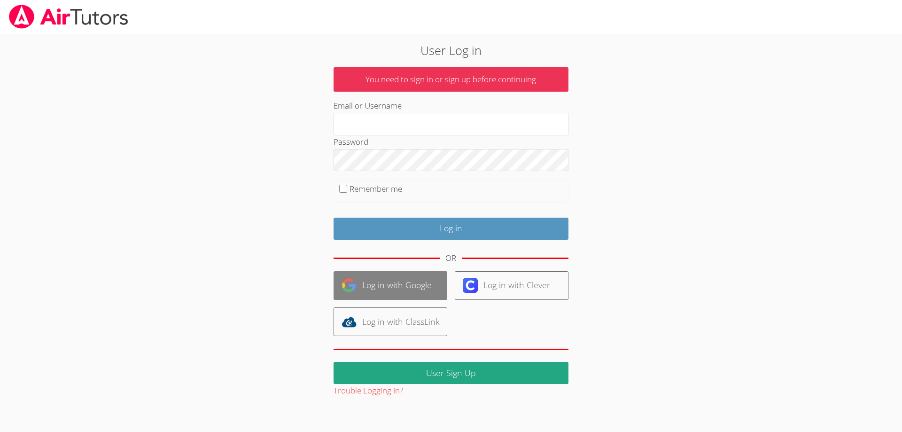 The height and width of the screenshot is (432, 902). I want to click on h2: User Log in, so click(451, 50).